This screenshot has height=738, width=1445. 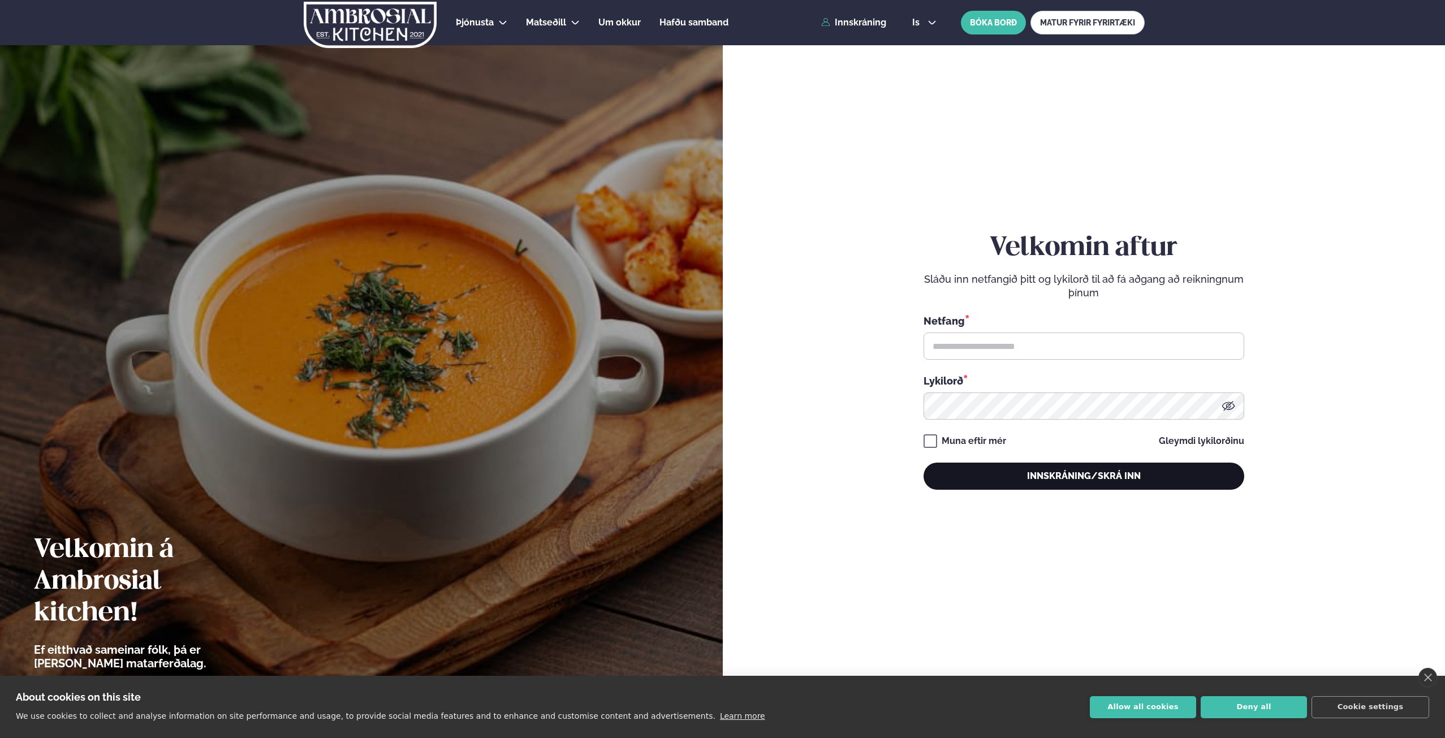 I want to click on a: Um okkur, so click(x=619, y=23).